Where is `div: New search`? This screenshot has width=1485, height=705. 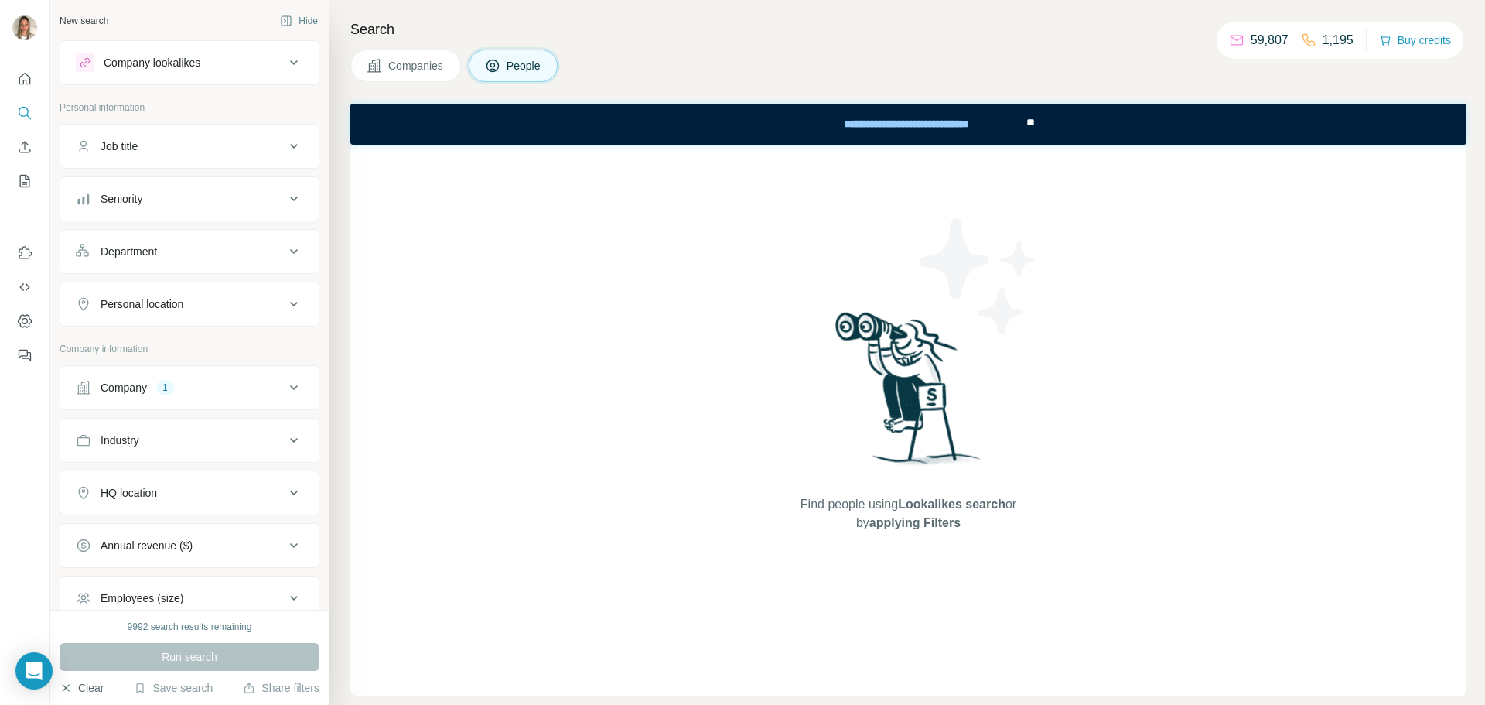
div: New search is located at coordinates (84, 21).